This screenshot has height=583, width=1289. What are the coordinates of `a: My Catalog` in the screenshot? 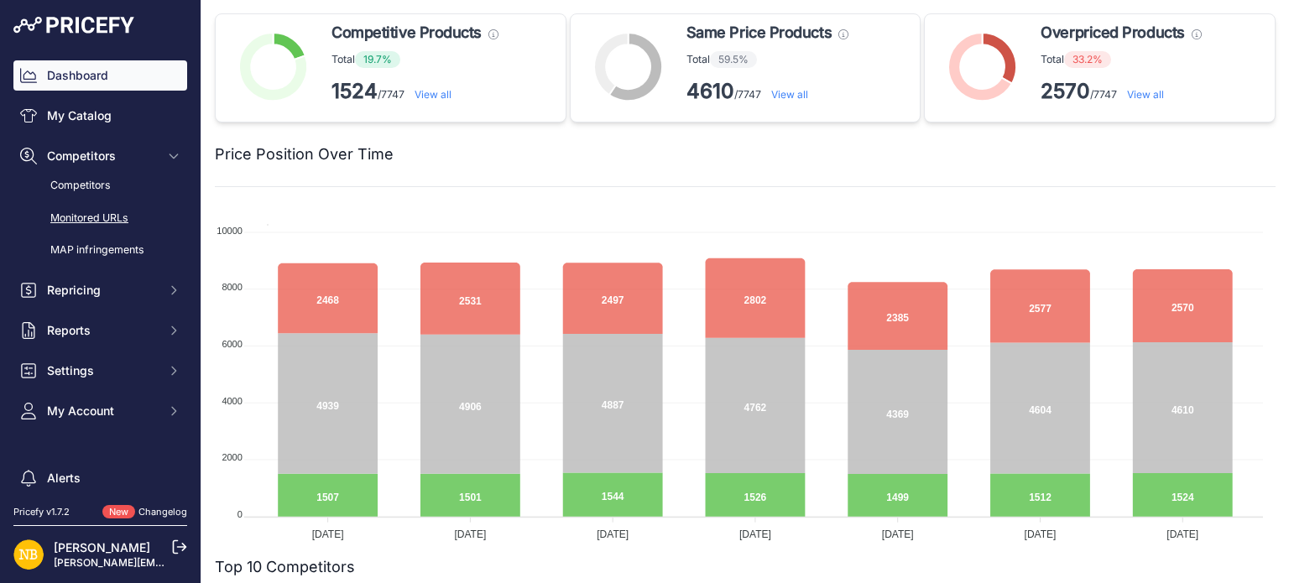 It's located at (100, 116).